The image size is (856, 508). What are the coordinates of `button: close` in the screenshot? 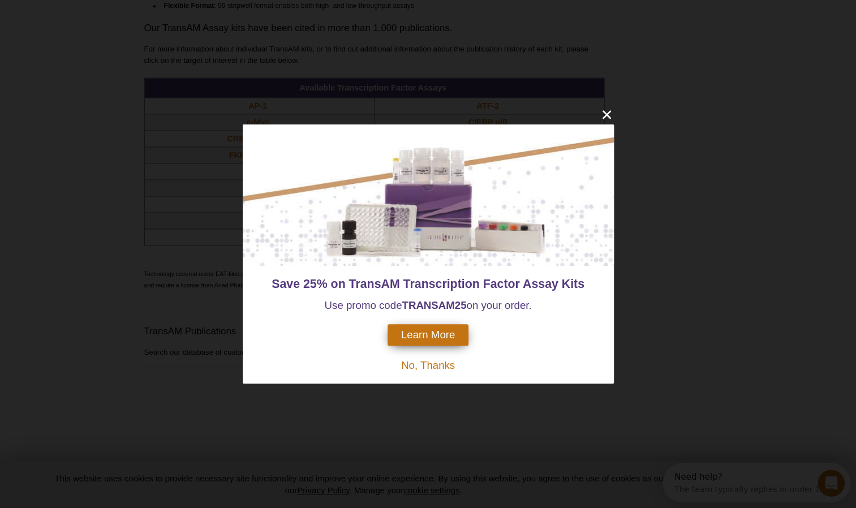 It's located at (607, 114).